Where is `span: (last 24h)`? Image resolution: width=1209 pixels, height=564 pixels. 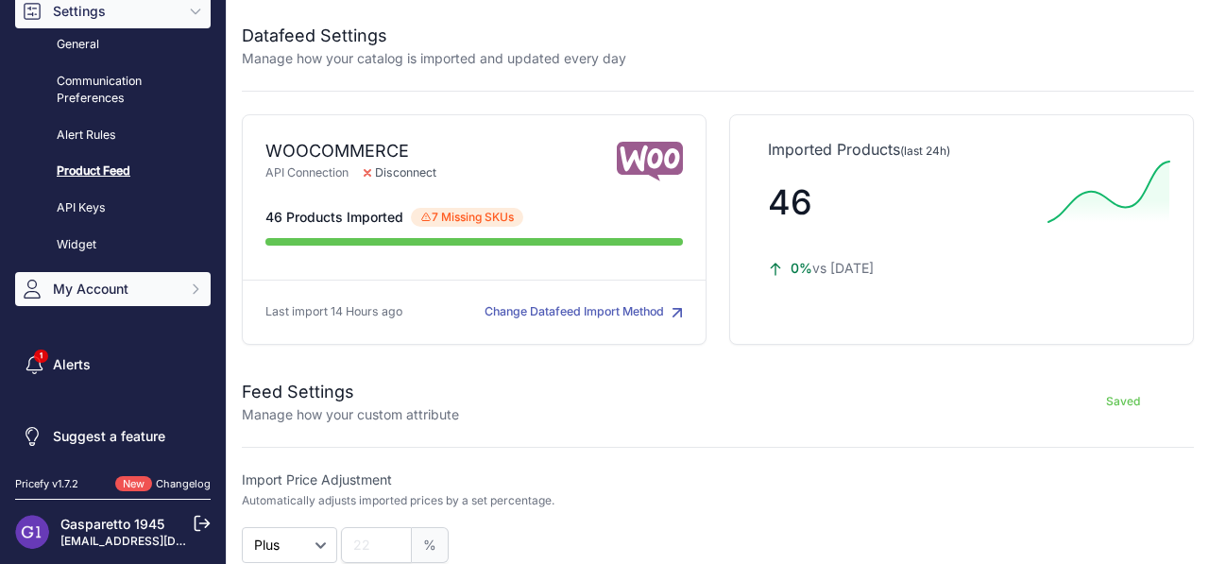 span: (last 24h) is located at coordinates (925, 150).